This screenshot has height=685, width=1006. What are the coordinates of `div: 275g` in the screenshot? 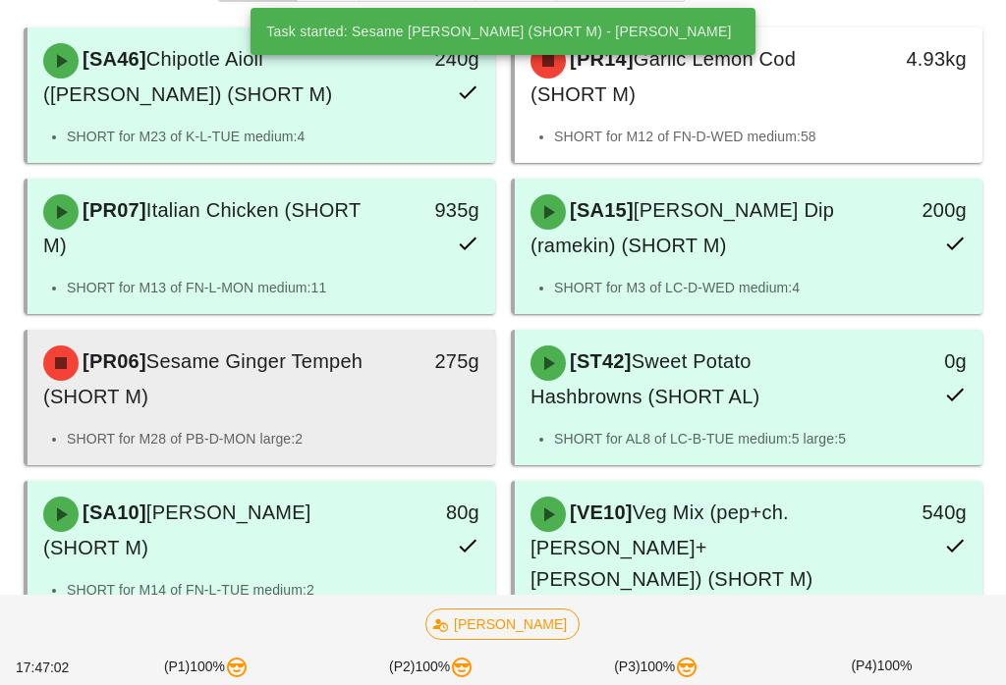 It's located at (433, 361).